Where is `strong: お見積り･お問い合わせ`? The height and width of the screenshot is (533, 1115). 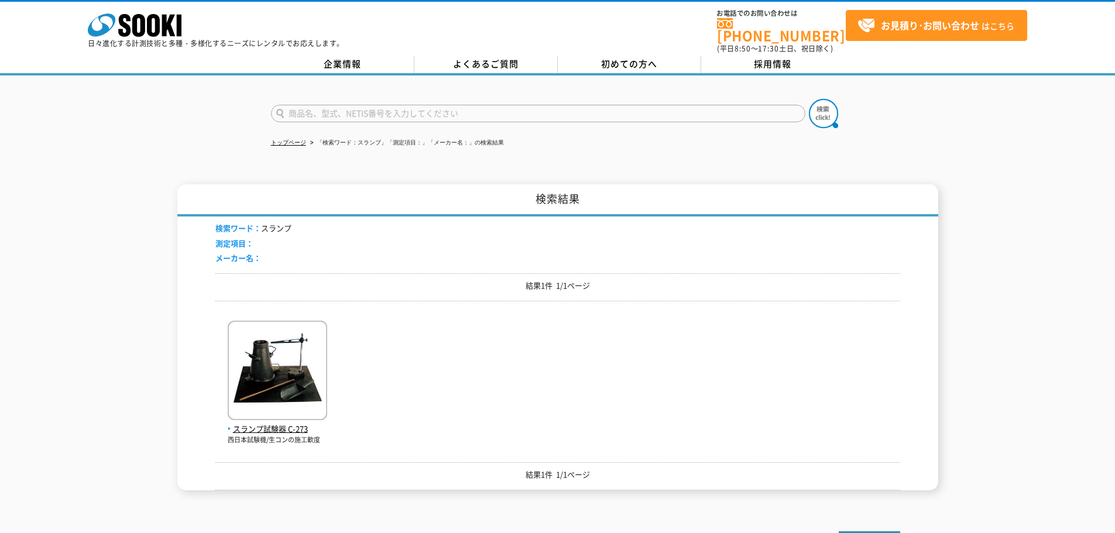
strong: お見積り･お問い合わせ is located at coordinates (930, 25).